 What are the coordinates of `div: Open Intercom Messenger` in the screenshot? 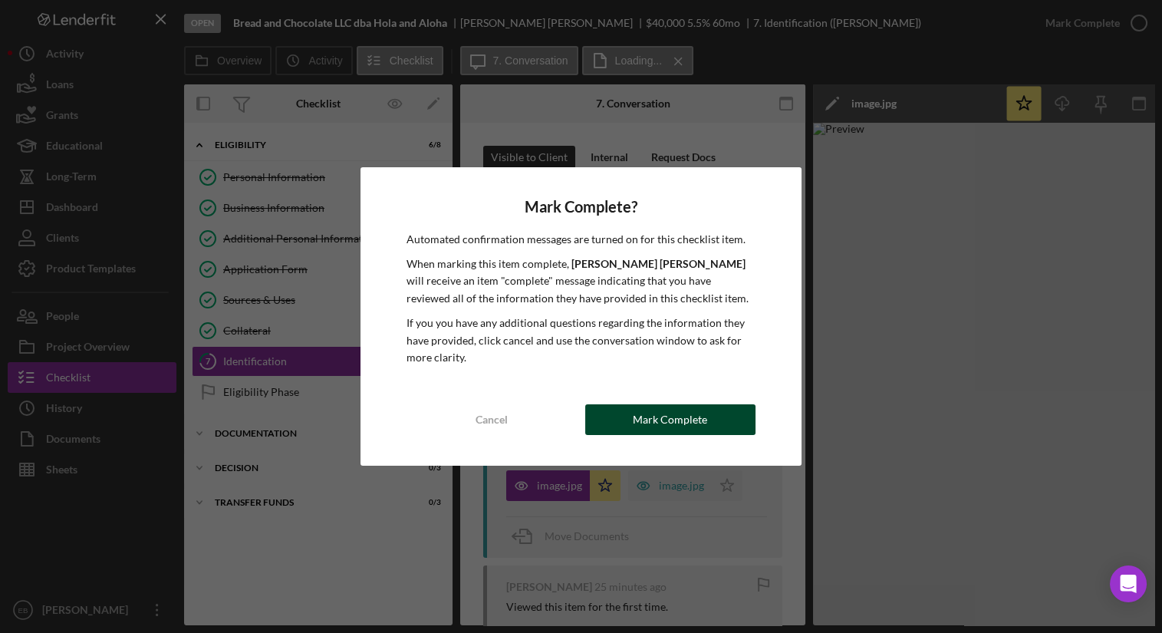 It's located at (1128, 584).